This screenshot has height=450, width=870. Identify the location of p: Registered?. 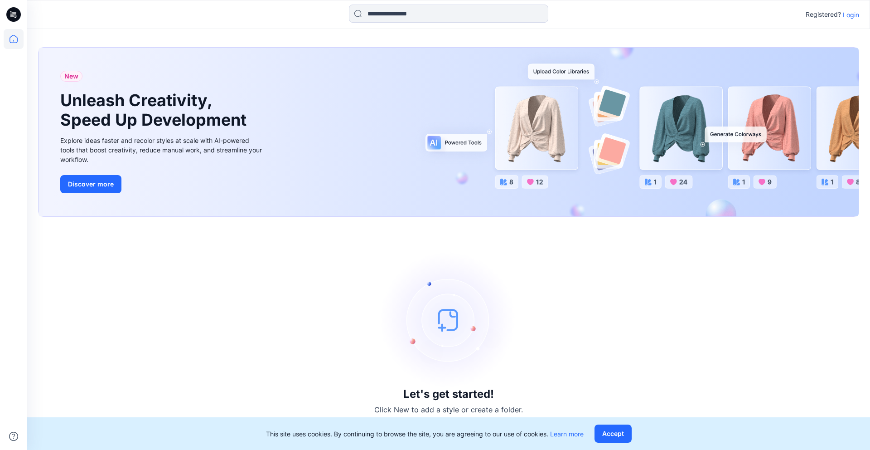
(823, 15).